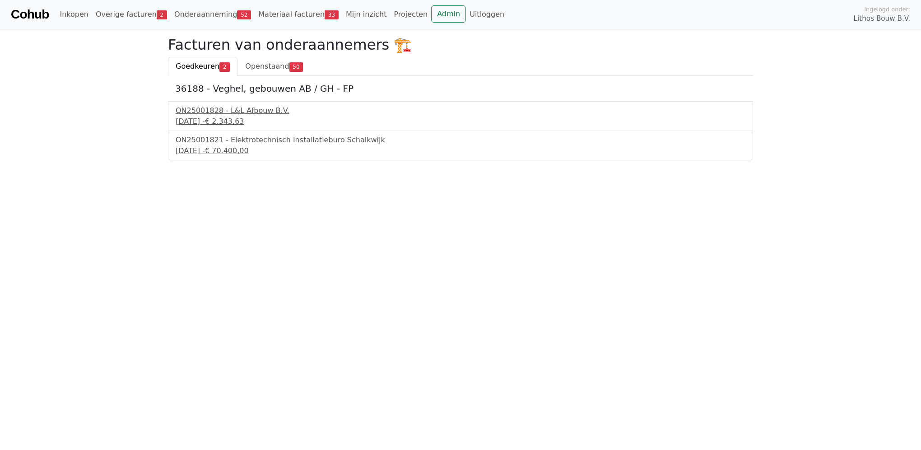  I want to click on h2: Facturen van onderaannemers 🏗️, so click(461, 45).